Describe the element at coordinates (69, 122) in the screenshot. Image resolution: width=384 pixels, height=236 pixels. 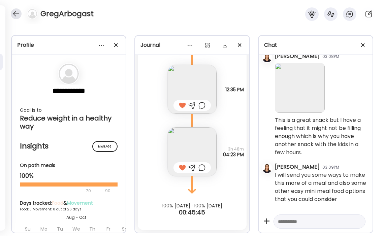
I see `div: Reduce weight in a healthy way` at that location.